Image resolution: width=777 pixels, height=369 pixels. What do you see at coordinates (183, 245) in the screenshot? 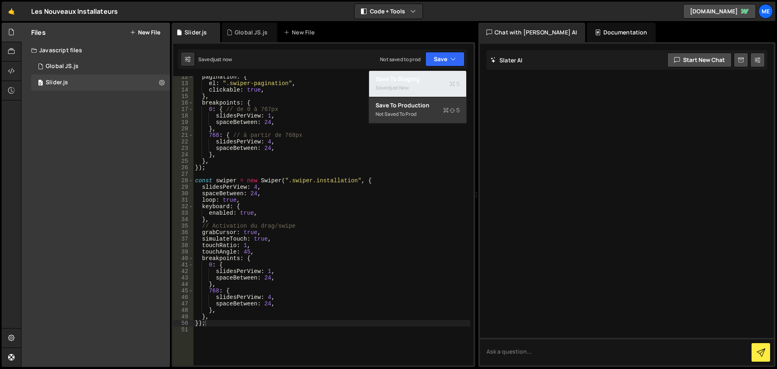
I see `div: 38` at bounding box center [183, 245].